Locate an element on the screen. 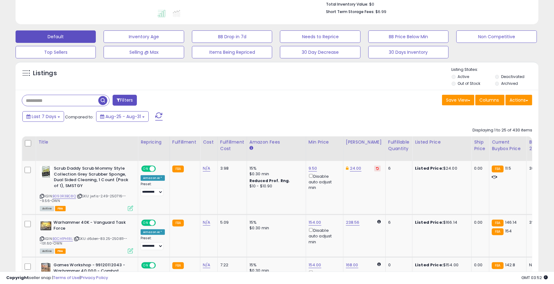 This screenshot has width=554, height=284. div: Disable auto adjust min is located at coordinates (323, 182).